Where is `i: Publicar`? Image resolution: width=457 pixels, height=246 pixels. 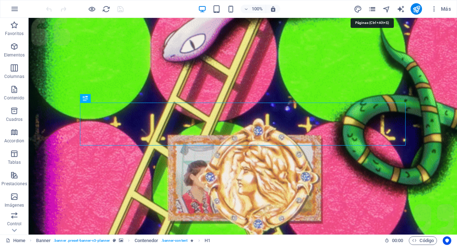
i: Publicar is located at coordinates (417, 9).